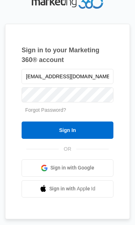 The image size is (135, 225). Describe the element at coordinates (73, 168) in the screenshot. I see `span: Sign in with Google` at that location.